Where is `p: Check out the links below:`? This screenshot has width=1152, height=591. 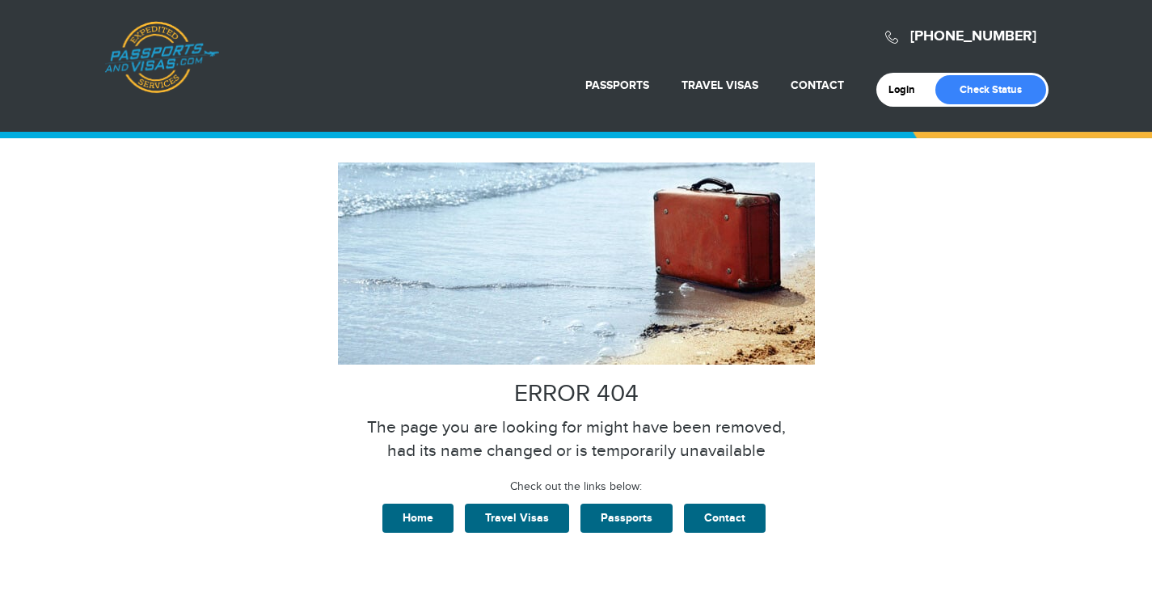 p: Check out the links below: is located at coordinates (576, 487).